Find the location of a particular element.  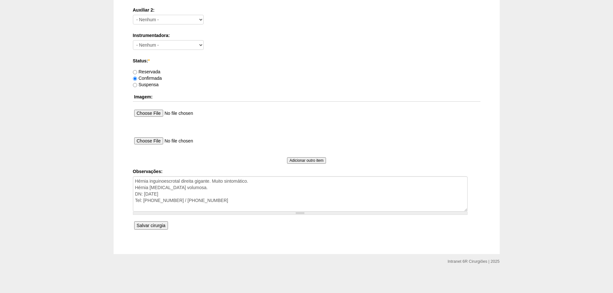

input: Adicionar outro item is located at coordinates (306, 160).